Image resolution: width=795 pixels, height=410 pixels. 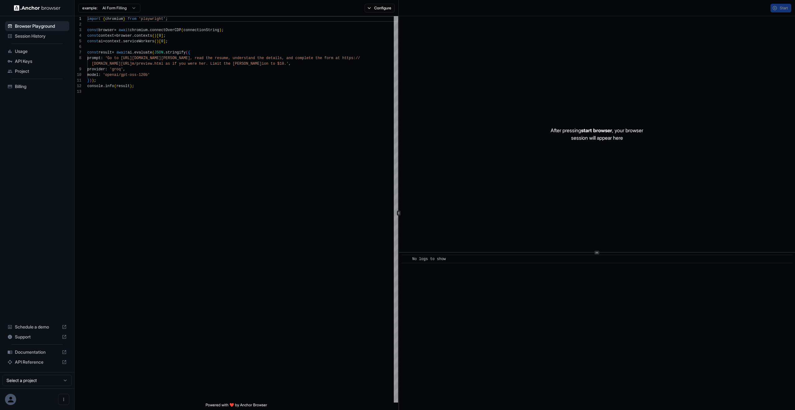 I want to click on span: ion to $10.', so click(x=275, y=64).